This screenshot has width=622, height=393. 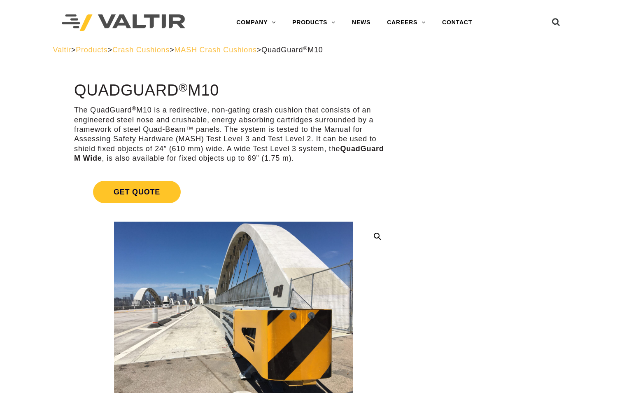 I want to click on a: Get Quote, so click(x=233, y=192).